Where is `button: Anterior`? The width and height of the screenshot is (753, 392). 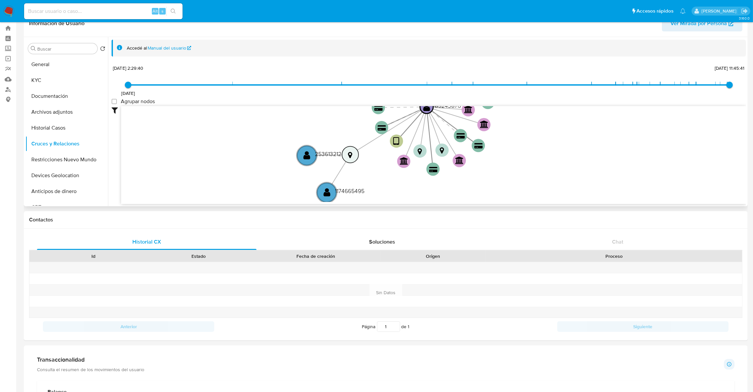
button: Anterior is located at coordinates (128, 326).